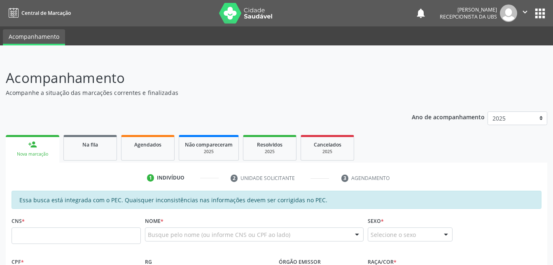  Describe the element at coordinates (270, 144) in the screenshot. I see `span: Resolvidos` at that location.